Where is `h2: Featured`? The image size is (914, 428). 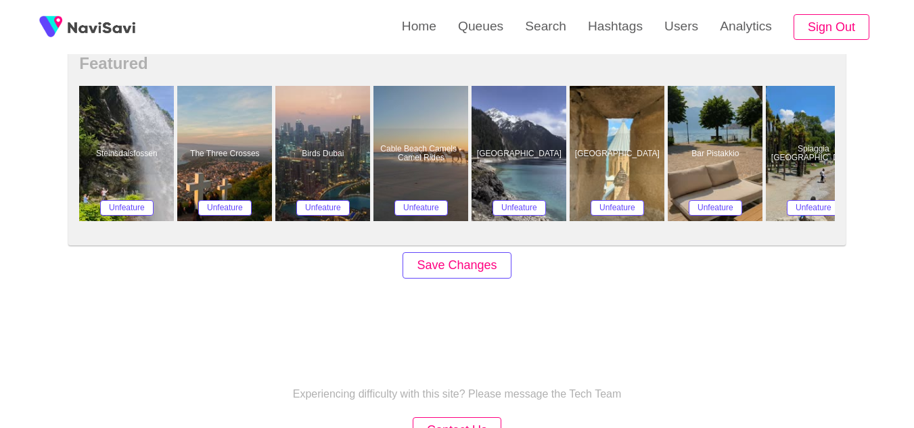 h2: Featured is located at coordinates (456, 64).